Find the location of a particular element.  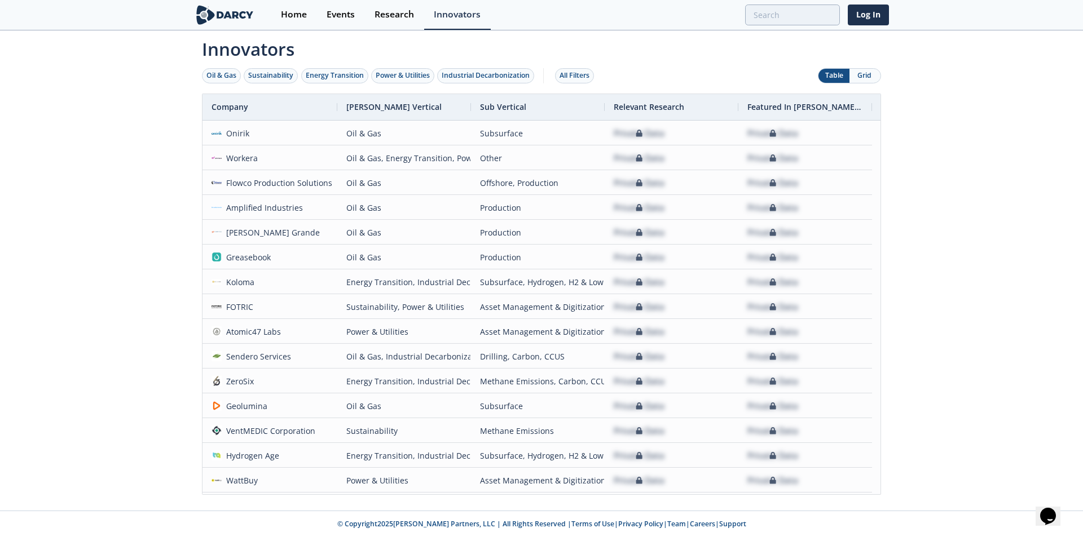

a: Log In is located at coordinates (868, 15).